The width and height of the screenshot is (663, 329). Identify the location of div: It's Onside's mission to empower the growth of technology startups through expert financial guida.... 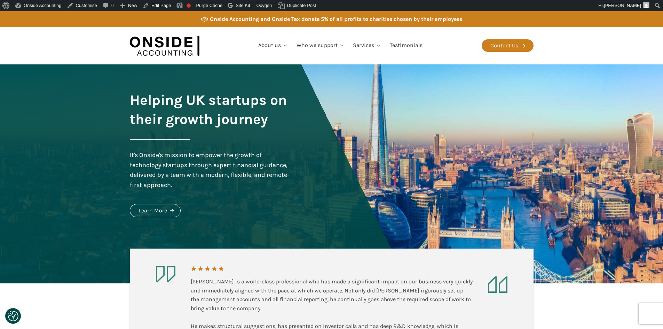
(210, 170).